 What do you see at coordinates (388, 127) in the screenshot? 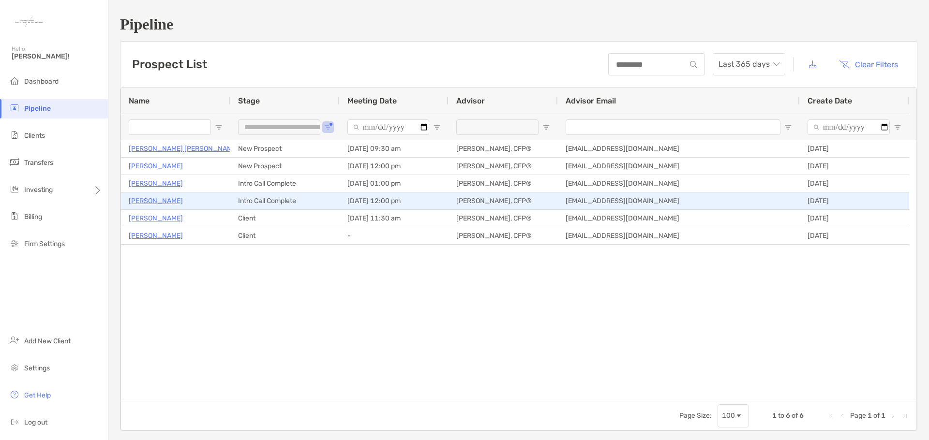
I see `input: Meeting Date Filter Input` at bounding box center [388, 127].